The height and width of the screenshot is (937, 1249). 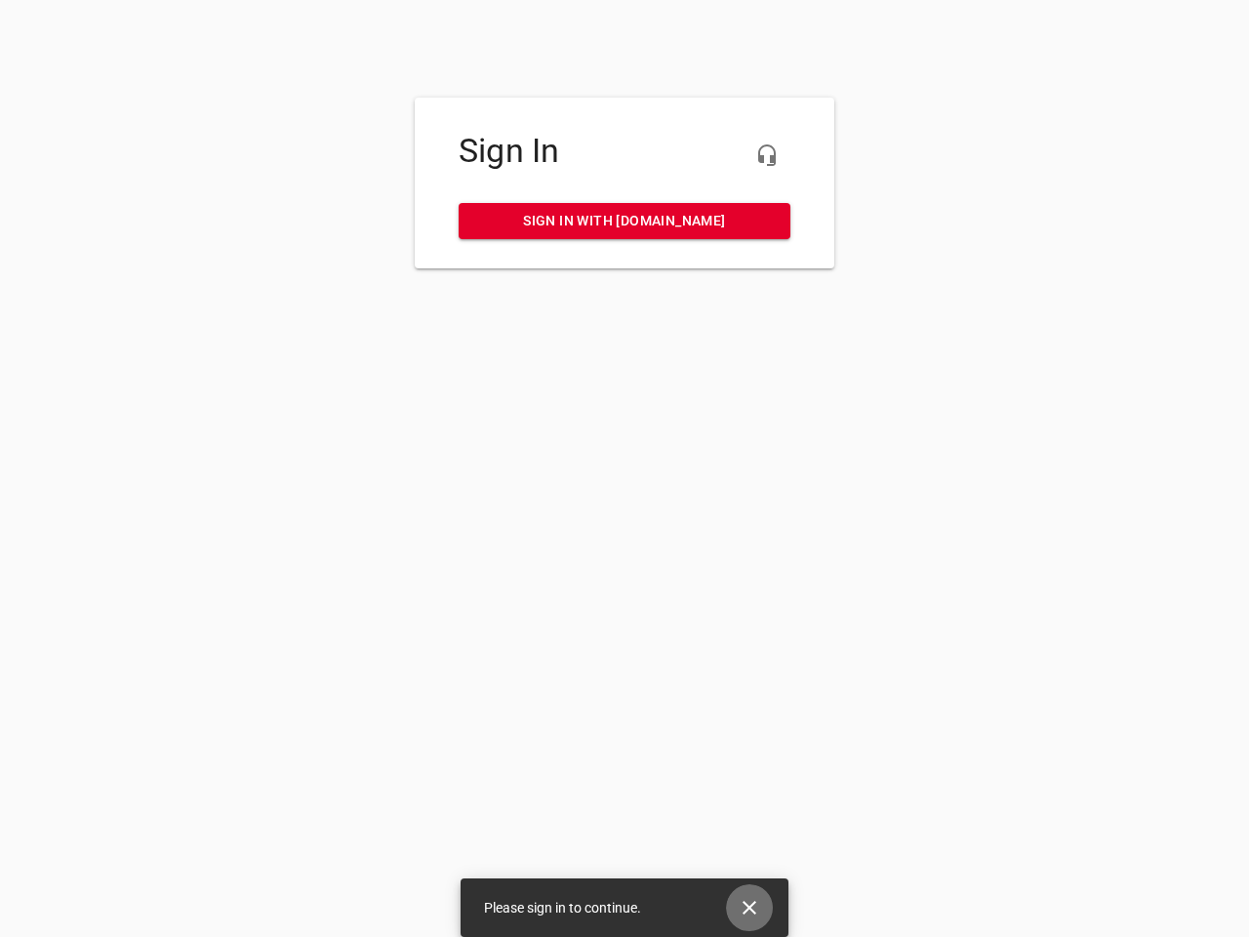 What do you see at coordinates (562, 908) in the screenshot?
I see `span: Please sign in to continue.` at bounding box center [562, 908].